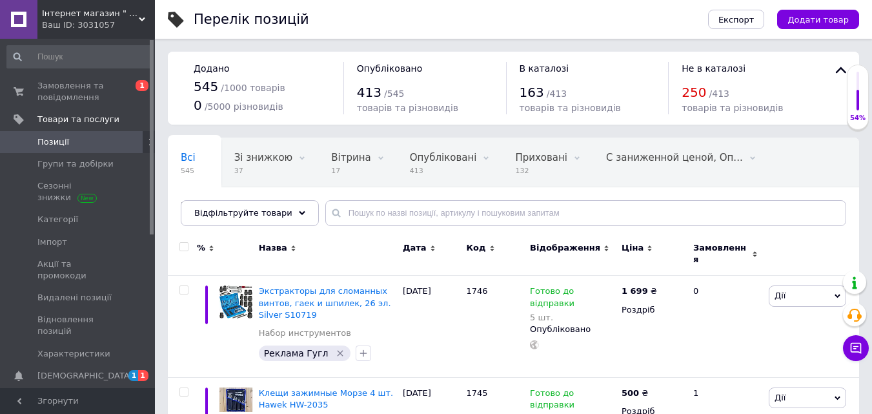 The width and height of the screenshot is (872, 414). I want to click on div: 5 шт., so click(572, 317).